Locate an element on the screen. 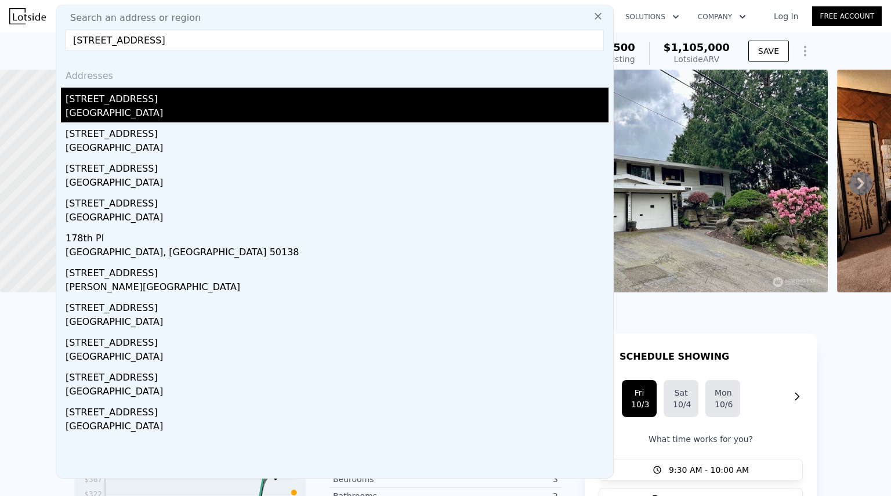  div: Sat is located at coordinates (681, 393).